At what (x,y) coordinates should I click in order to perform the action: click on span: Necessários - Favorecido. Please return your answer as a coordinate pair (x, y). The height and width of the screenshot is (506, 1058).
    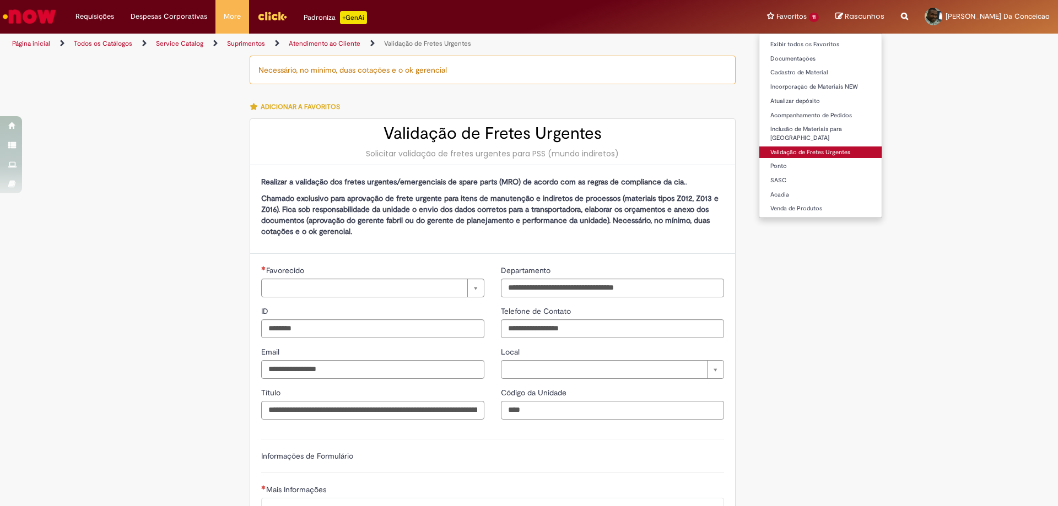
    Looking at the image, I should click on (286, 271).